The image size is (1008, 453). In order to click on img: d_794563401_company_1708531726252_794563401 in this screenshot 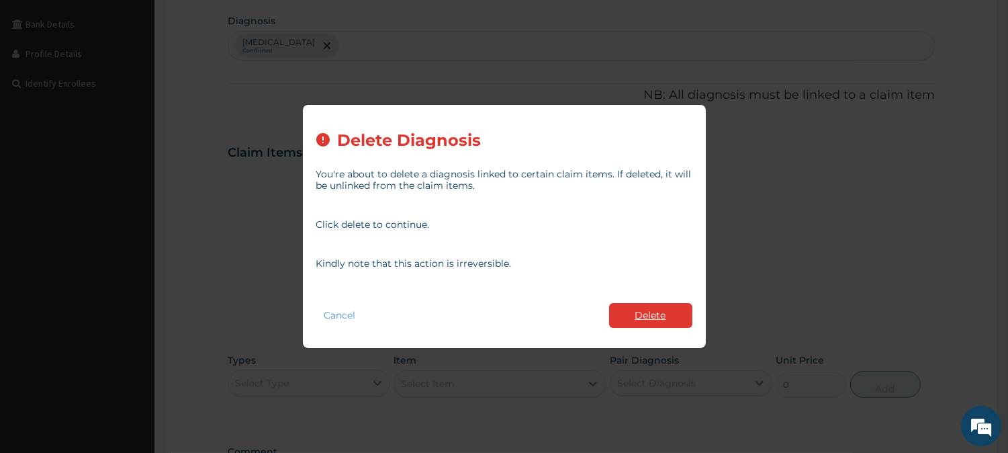, I will do `click(40, 84)`.